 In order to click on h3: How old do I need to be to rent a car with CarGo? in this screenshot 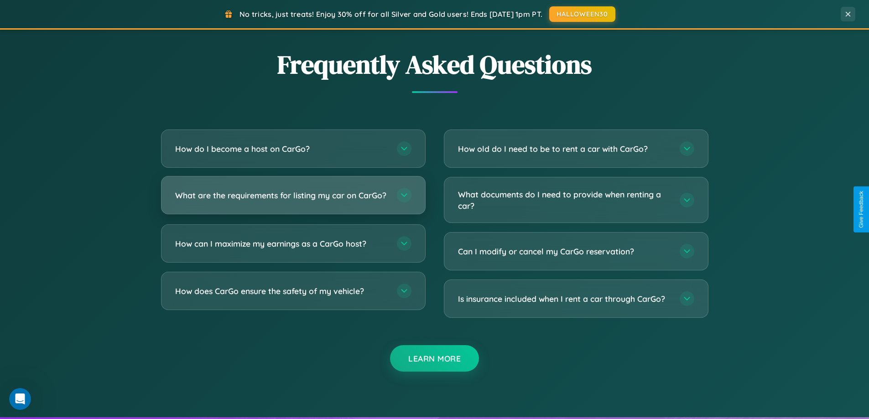, I will do `click(565, 149)`.